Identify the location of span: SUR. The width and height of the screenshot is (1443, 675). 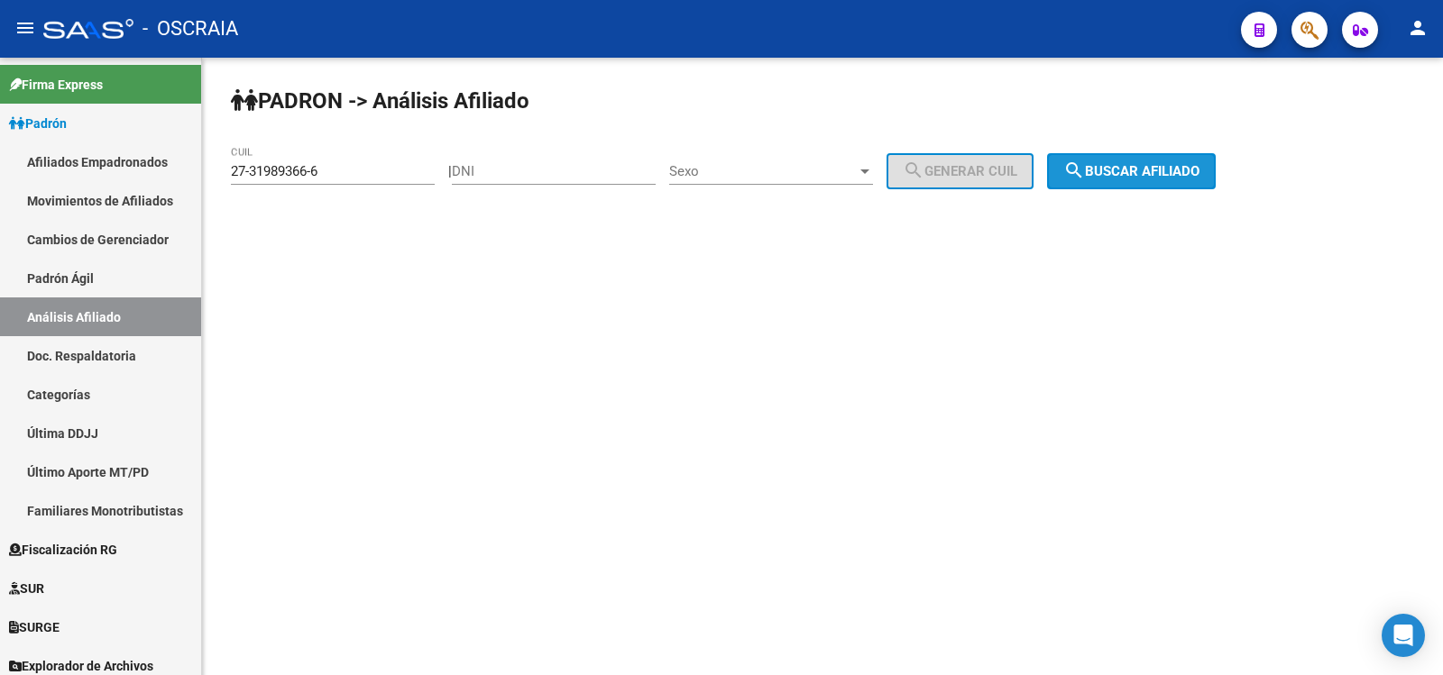
(26, 589).